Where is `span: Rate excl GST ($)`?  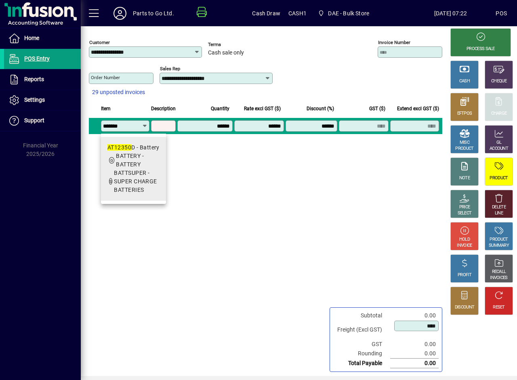
span: Rate excl GST ($) is located at coordinates (262, 109).